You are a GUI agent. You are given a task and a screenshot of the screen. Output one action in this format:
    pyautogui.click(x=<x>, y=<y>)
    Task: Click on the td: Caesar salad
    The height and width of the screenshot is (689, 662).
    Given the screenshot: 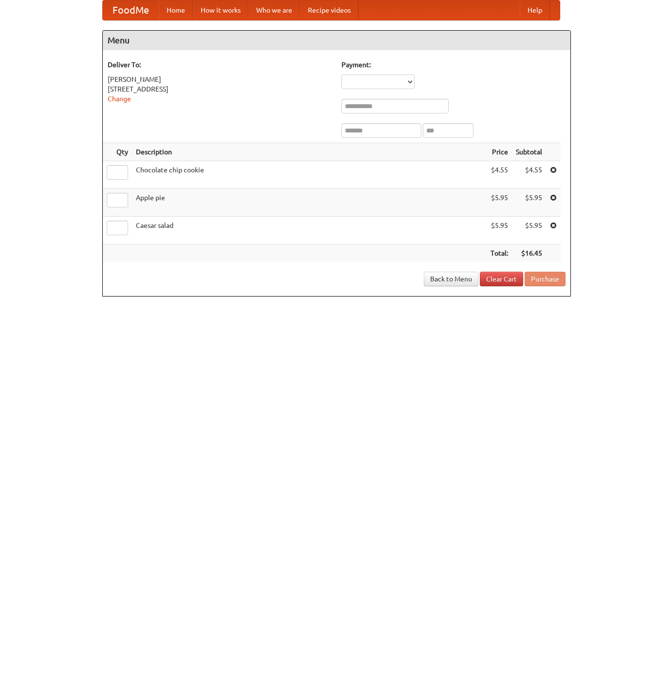 What is the action you would take?
    pyautogui.click(x=309, y=230)
    